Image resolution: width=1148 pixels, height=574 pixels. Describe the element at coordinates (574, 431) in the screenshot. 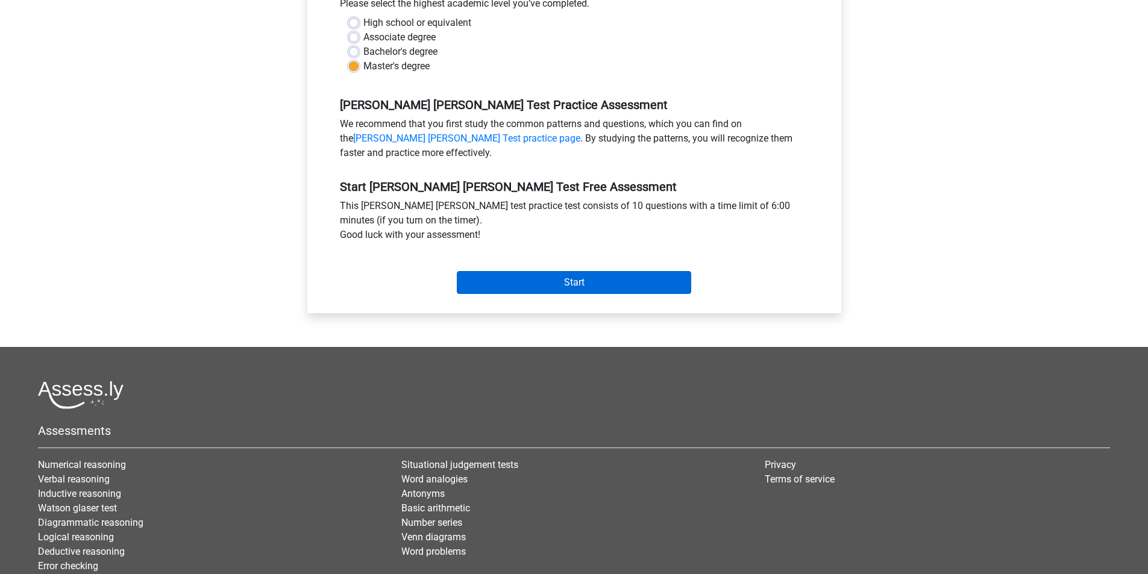

I see `h5: Assessments` at that location.